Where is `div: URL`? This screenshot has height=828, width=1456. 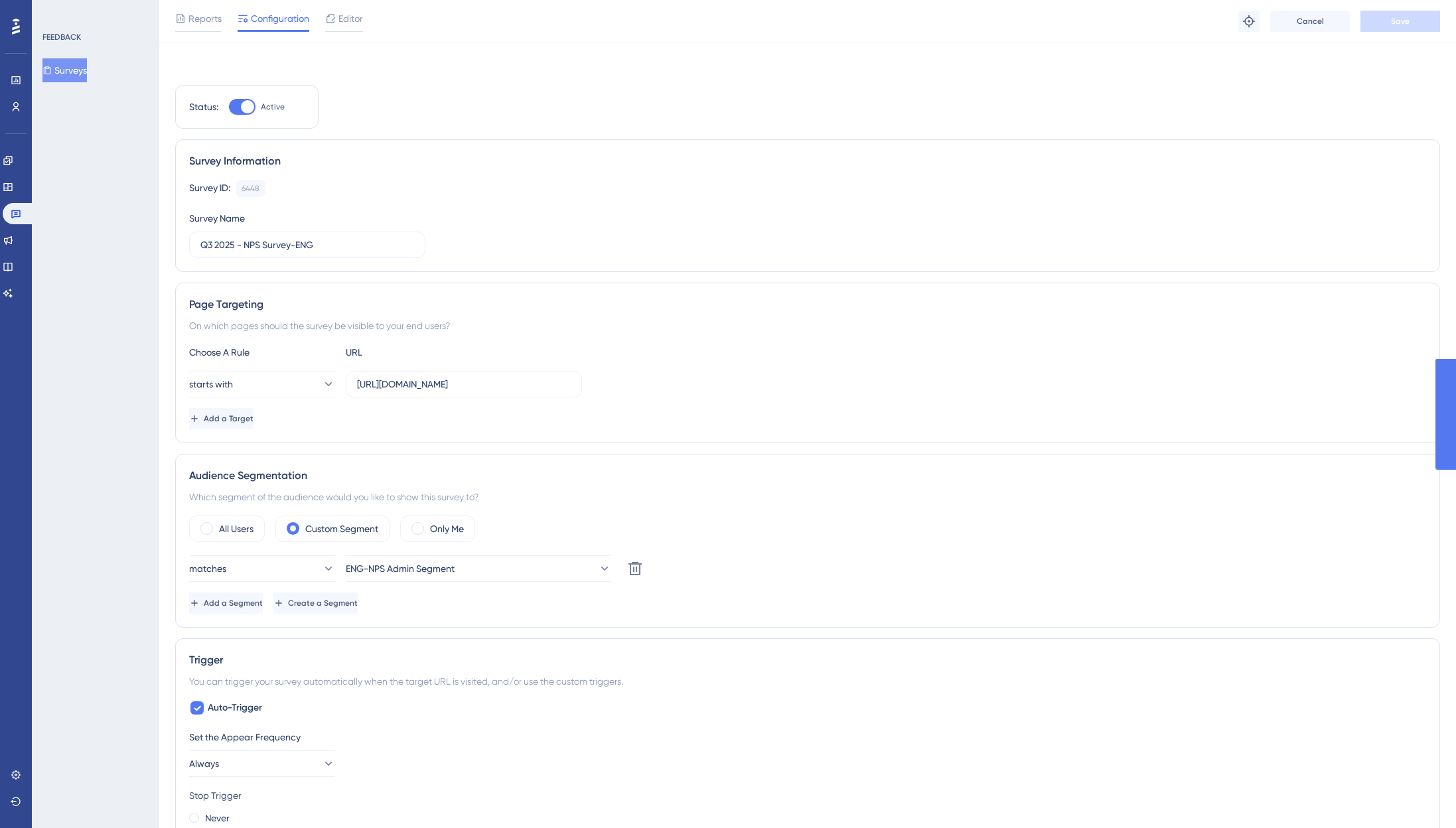 div: URL is located at coordinates (419, 353).